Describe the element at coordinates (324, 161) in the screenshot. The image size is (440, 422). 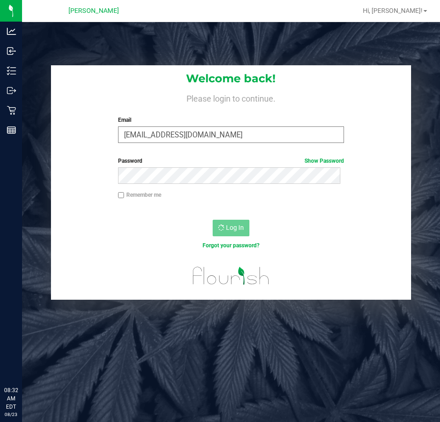
I see `a: Show Password` at that location.